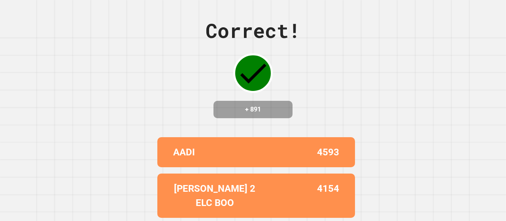  I want to click on h4: + 891, so click(253, 110).